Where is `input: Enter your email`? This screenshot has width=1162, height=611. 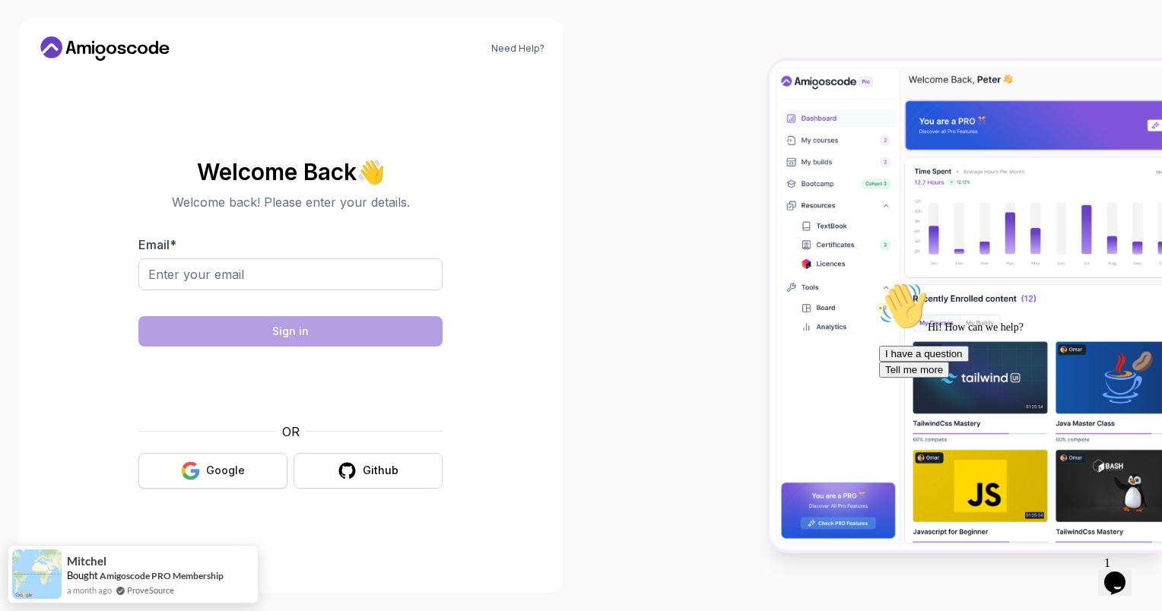
input: Enter your email is located at coordinates (290, 274).